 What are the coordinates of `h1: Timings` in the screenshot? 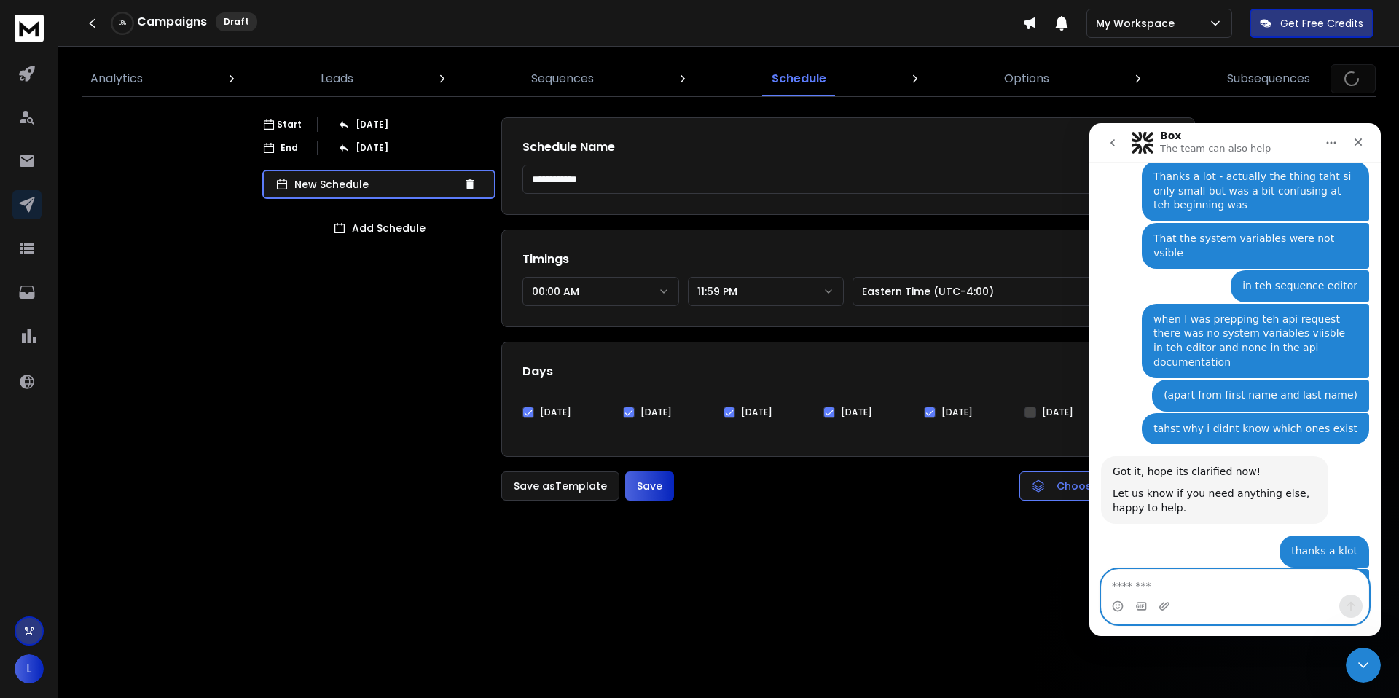 It's located at (848, 259).